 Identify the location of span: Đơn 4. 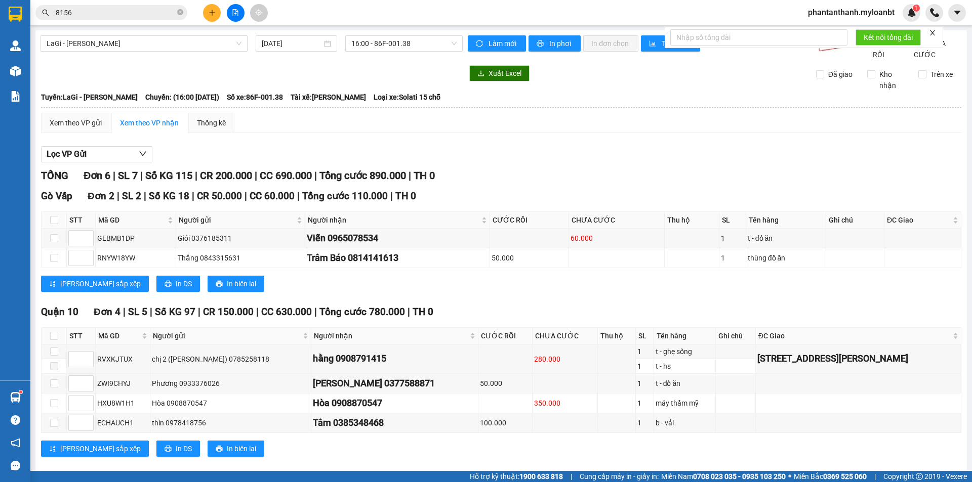
(107, 312).